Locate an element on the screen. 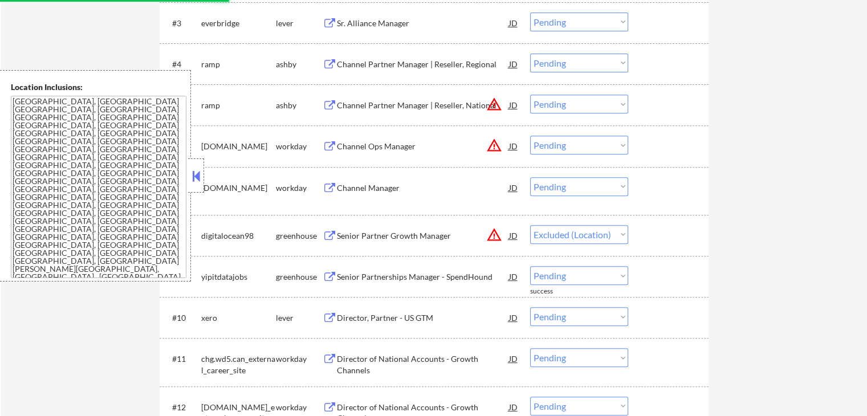 The image size is (867, 416). div: Director of National Accounts - Growth Channels is located at coordinates (423, 364).